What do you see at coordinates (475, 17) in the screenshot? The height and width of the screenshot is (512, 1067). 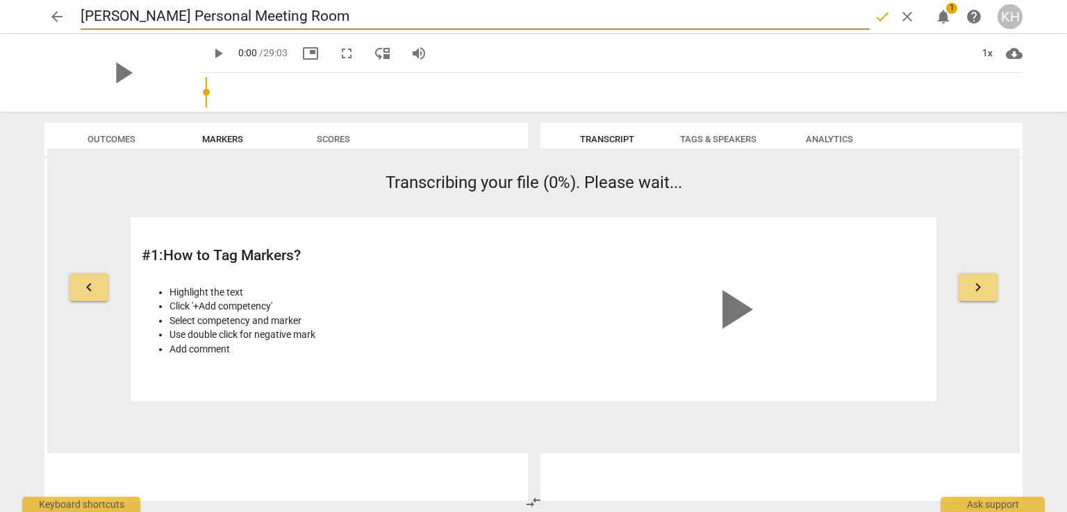 I see `input: Title` at bounding box center [475, 17].